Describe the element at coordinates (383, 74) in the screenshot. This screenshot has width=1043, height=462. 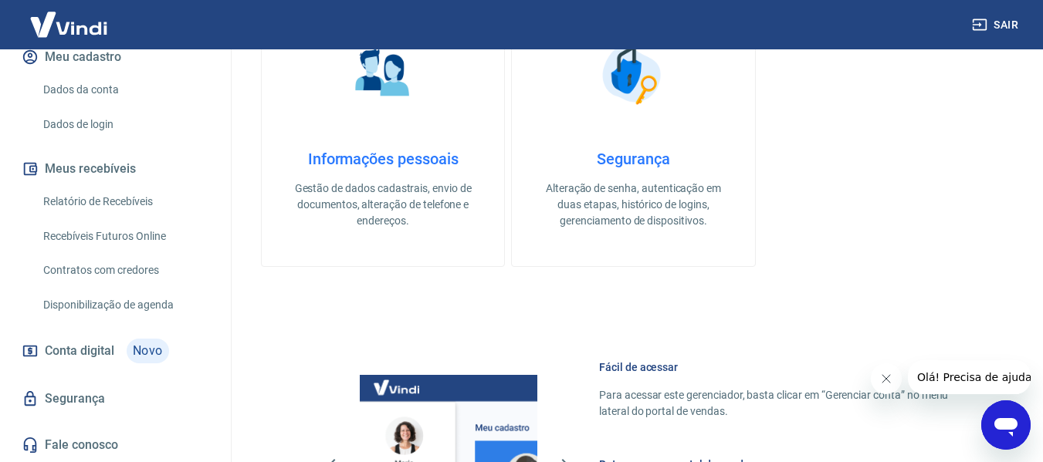
I see `img: Informações pessoais` at that location.